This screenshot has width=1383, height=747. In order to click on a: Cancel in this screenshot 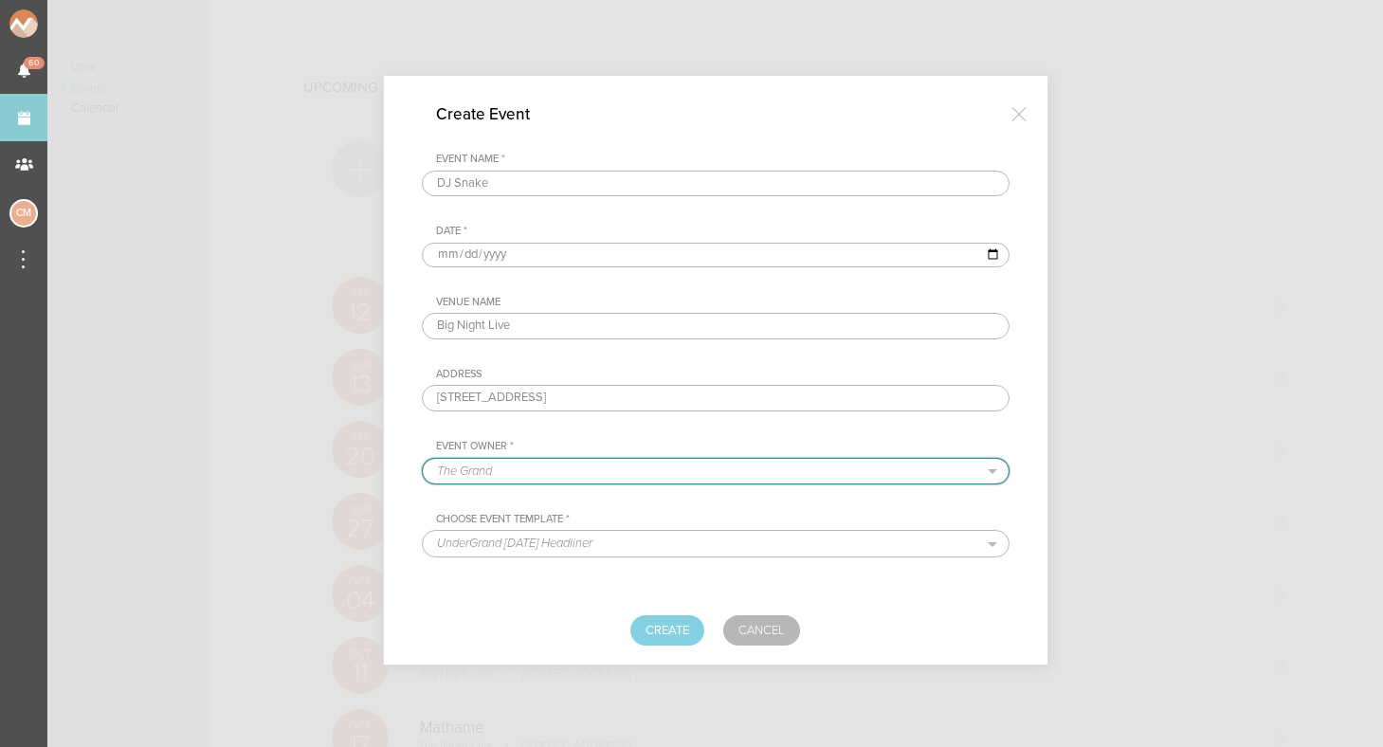, I will do `click(761, 630)`.